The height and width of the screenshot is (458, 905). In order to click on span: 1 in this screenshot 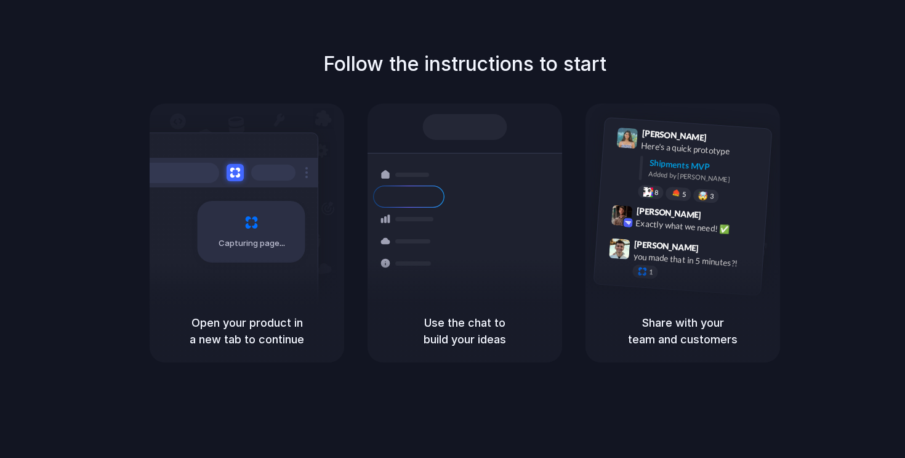, I will do `click(651, 272)`.